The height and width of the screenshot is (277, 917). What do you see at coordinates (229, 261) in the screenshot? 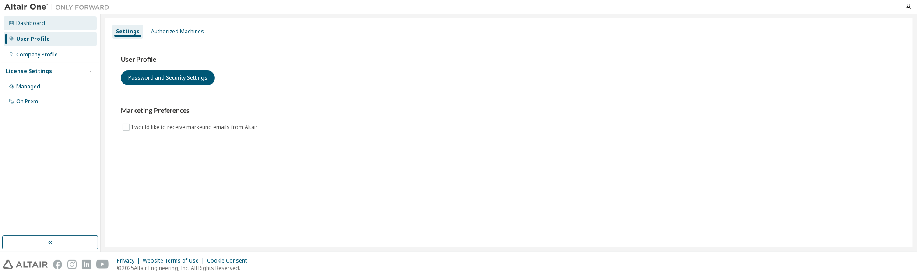
I see `div: Cookie Consent` at bounding box center [229, 261].